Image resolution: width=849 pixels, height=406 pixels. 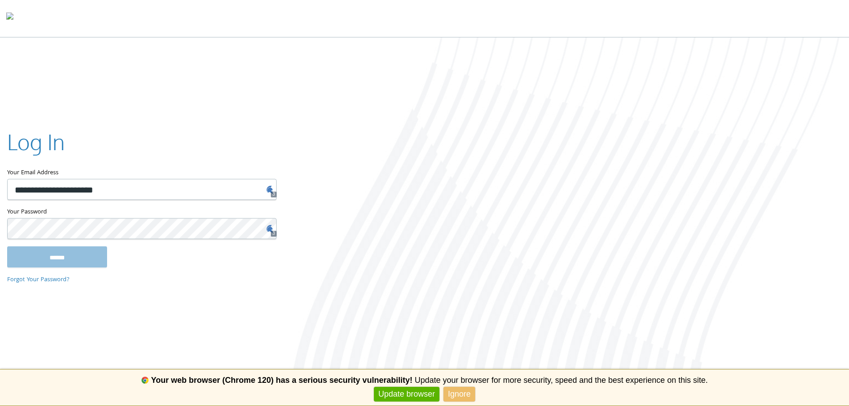 I want to click on a: Update browser, so click(x=406, y=394).